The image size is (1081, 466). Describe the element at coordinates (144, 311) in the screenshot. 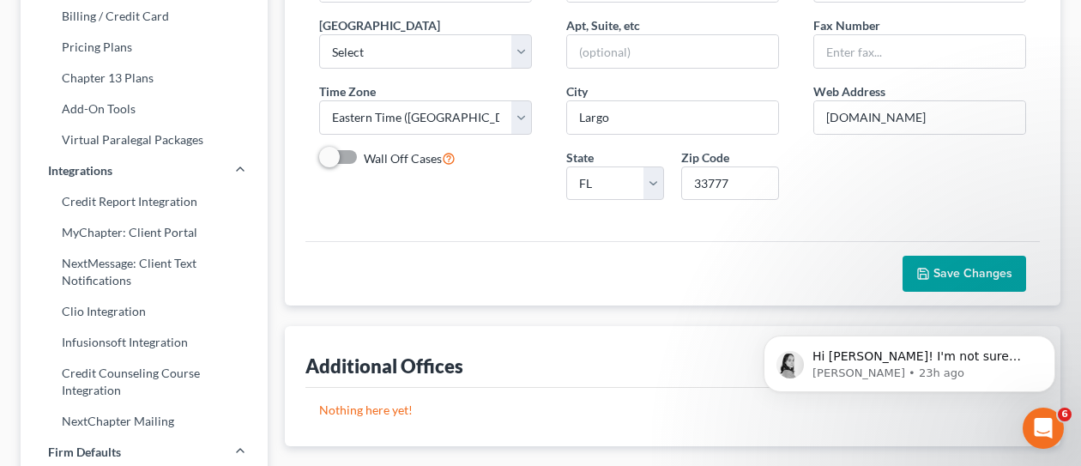

I see `a: Clio Integration` at that location.